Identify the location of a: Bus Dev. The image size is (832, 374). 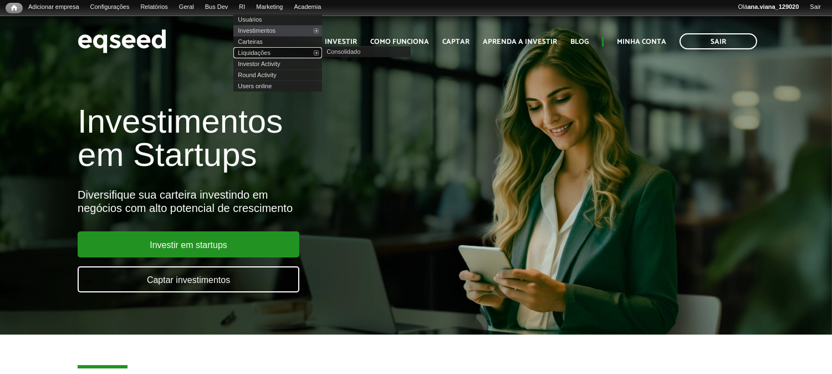
(217, 7).